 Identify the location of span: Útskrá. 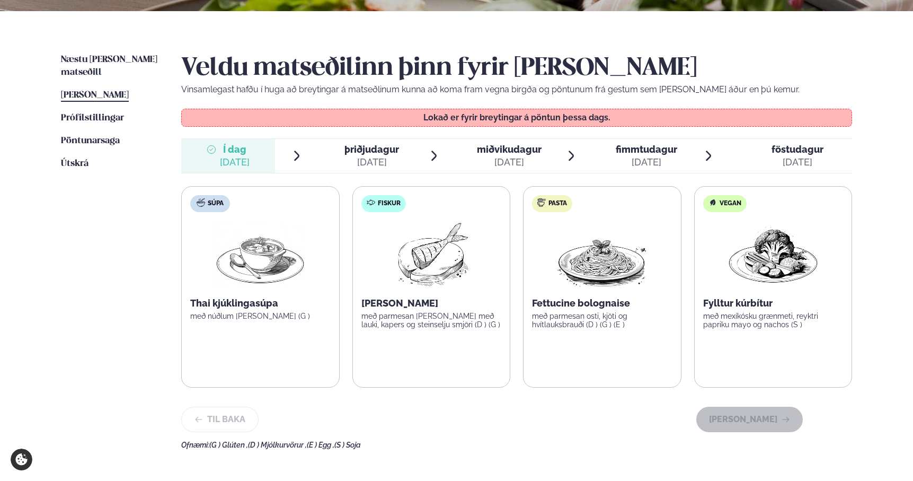
(75, 163).